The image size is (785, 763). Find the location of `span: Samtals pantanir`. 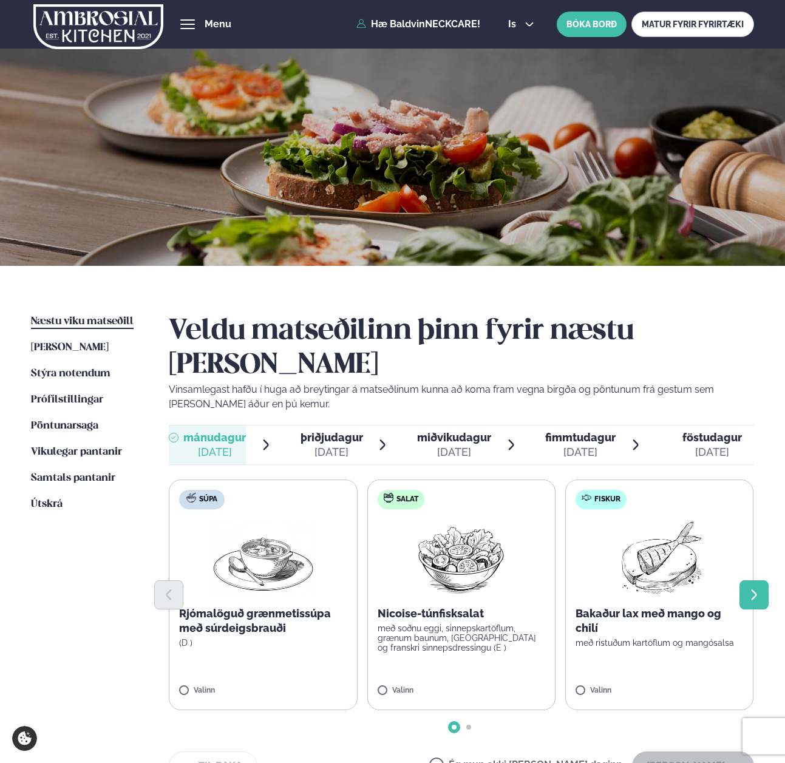

span: Samtals pantanir is located at coordinates (73, 478).